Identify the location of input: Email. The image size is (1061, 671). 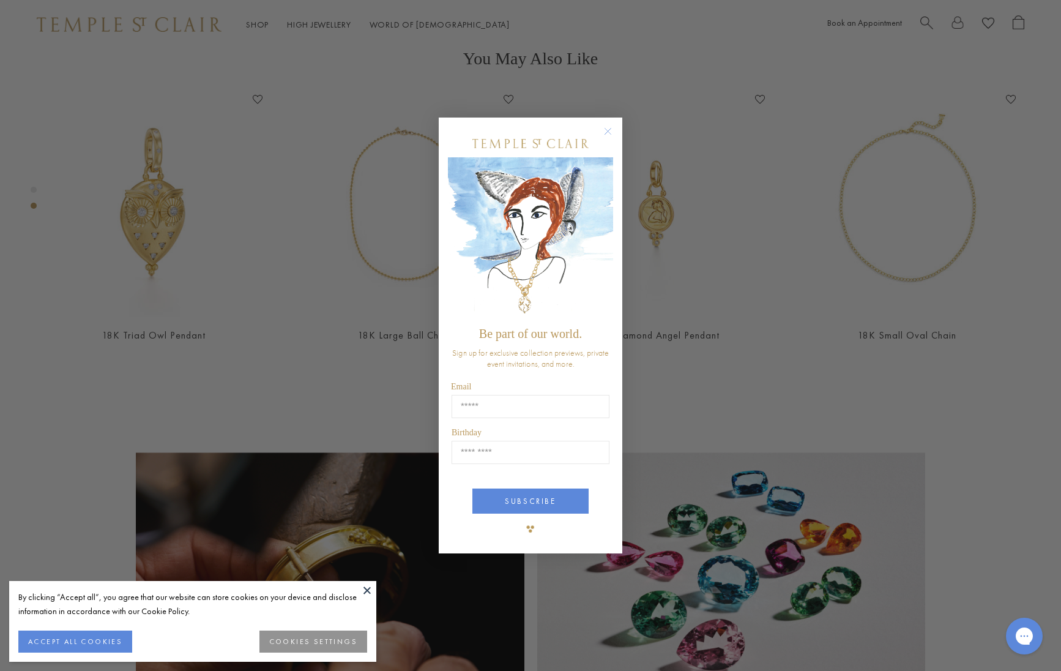
(530, 406).